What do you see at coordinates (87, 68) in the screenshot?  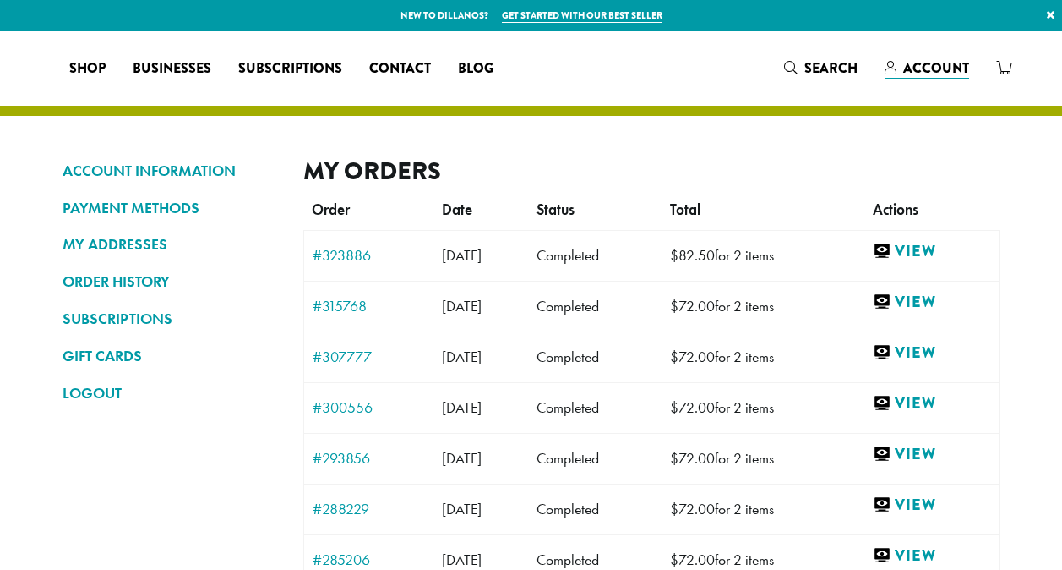 I see `a: Shop` at bounding box center [87, 68].